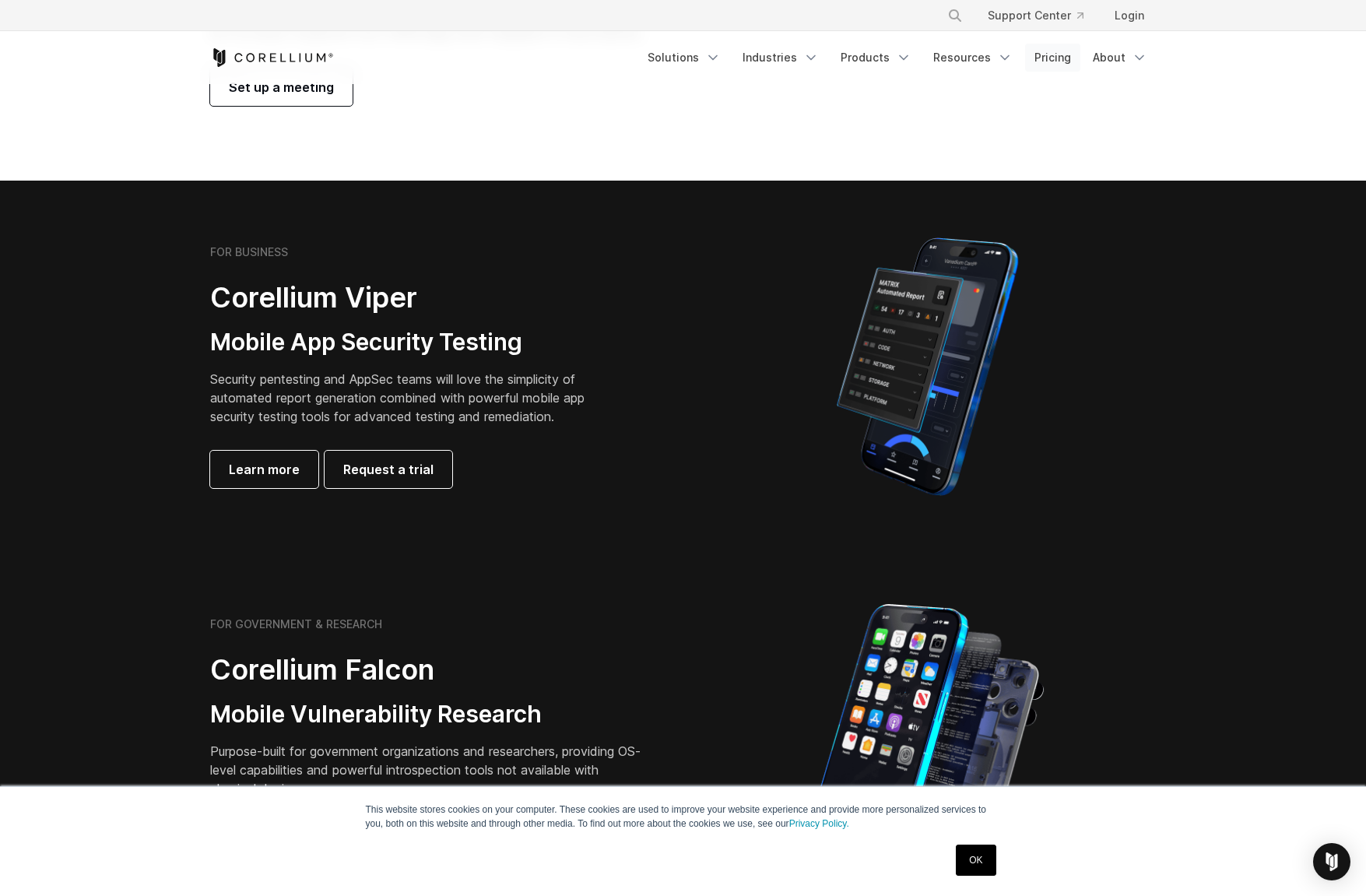  What do you see at coordinates (876, 58) in the screenshot?
I see `a: Products` at bounding box center [876, 58].